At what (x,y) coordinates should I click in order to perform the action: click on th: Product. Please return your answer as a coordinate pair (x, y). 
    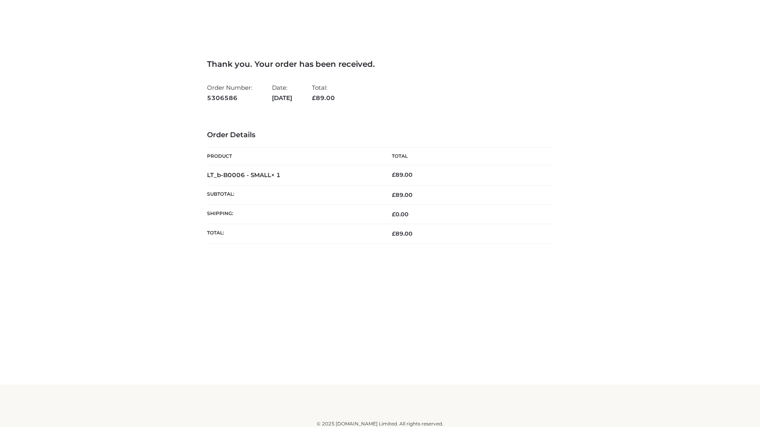
    Looking at the image, I should click on (293, 156).